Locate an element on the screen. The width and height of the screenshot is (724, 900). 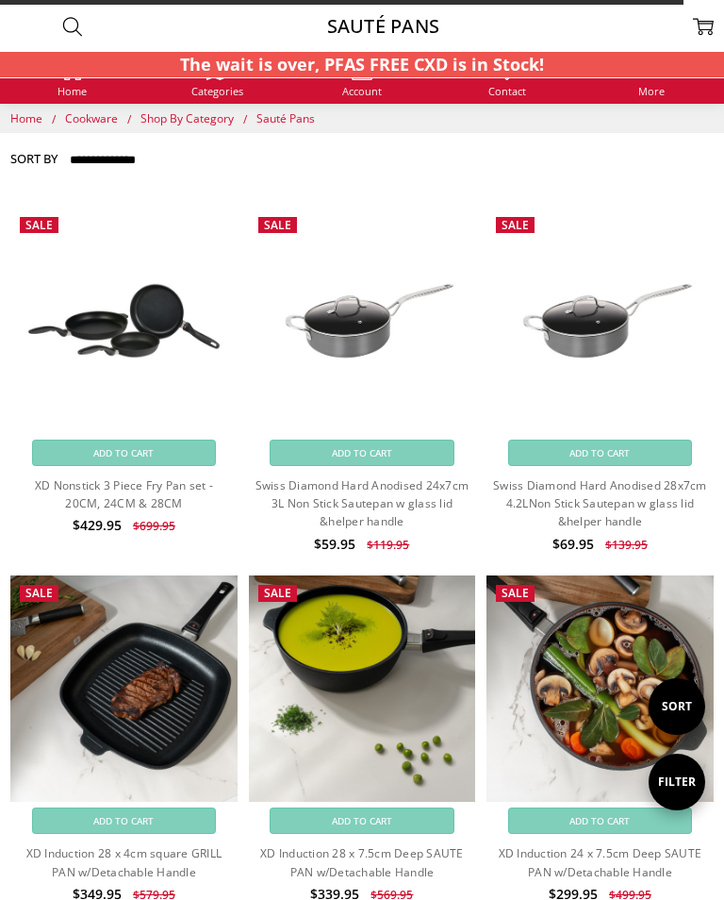
span: Account is located at coordinates (362, 91).